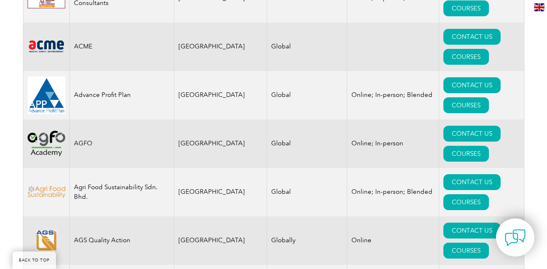 This screenshot has height=269, width=547. I want to click on td: Globally, so click(307, 241).